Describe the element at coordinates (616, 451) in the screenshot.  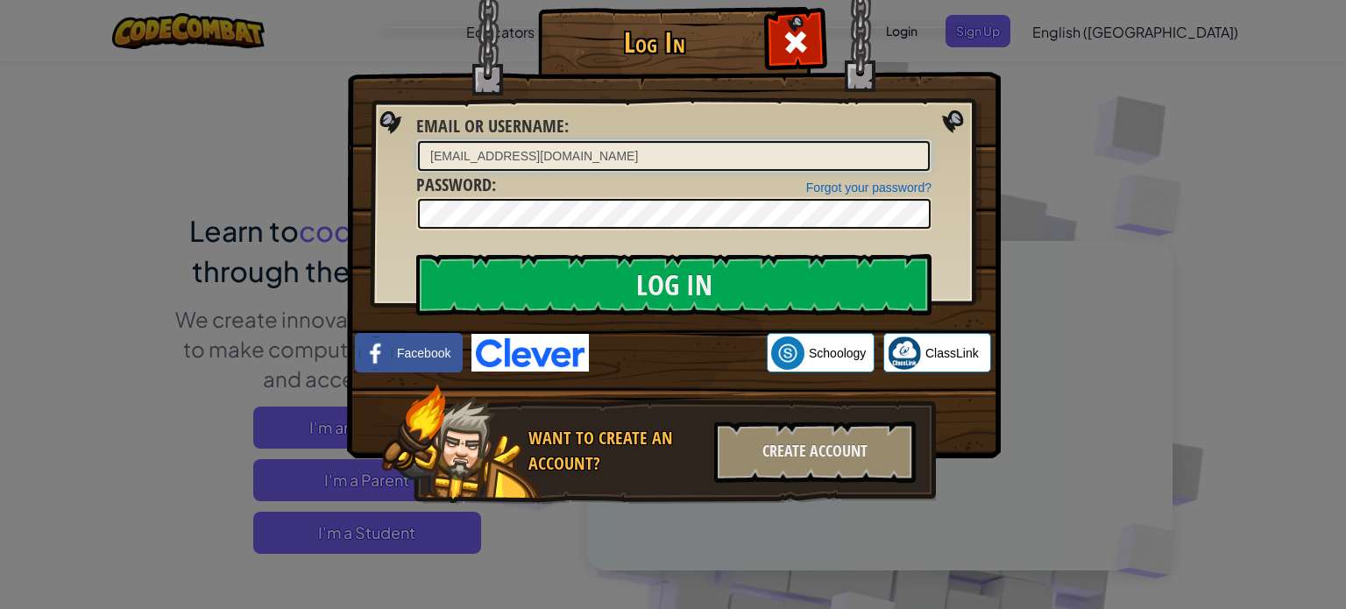
I see `div: Want to create an account?` at that location.